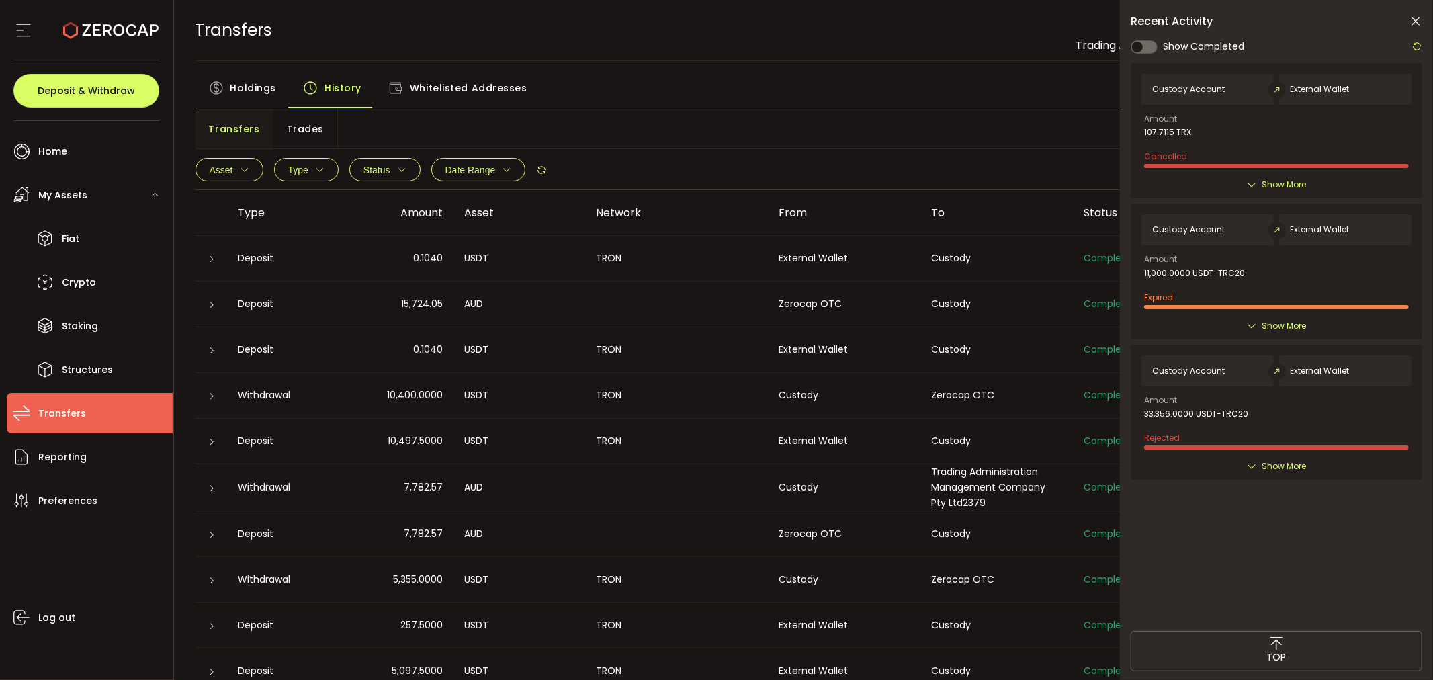 This screenshot has width=1433, height=680. I want to click on span: Fiat, so click(71, 238).